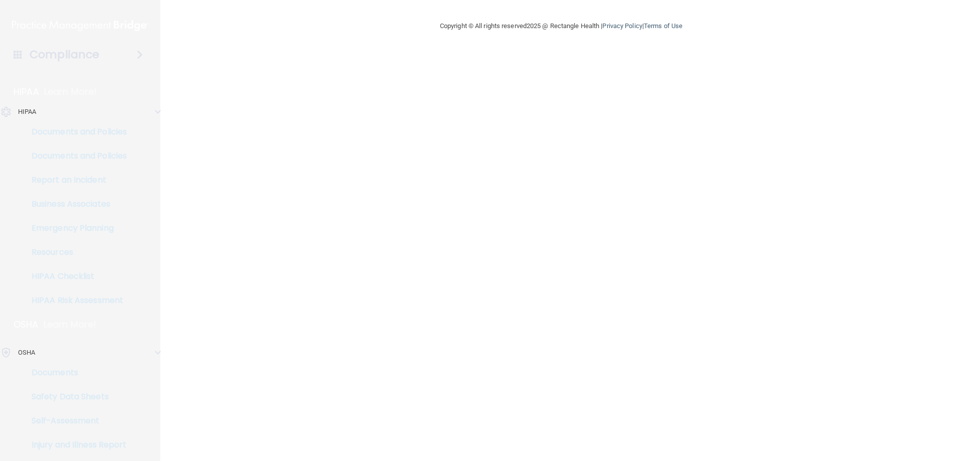 The image size is (962, 461). What do you see at coordinates (75, 180) in the screenshot?
I see `p: Report an Incident` at bounding box center [75, 180].